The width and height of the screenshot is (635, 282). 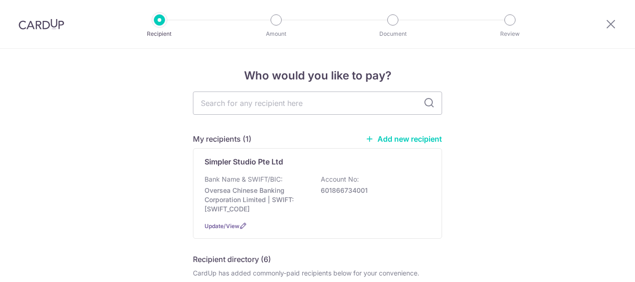 What do you see at coordinates (222, 226) in the screenshot?
I see `a: Update/View` at bounding box center [222, 226].